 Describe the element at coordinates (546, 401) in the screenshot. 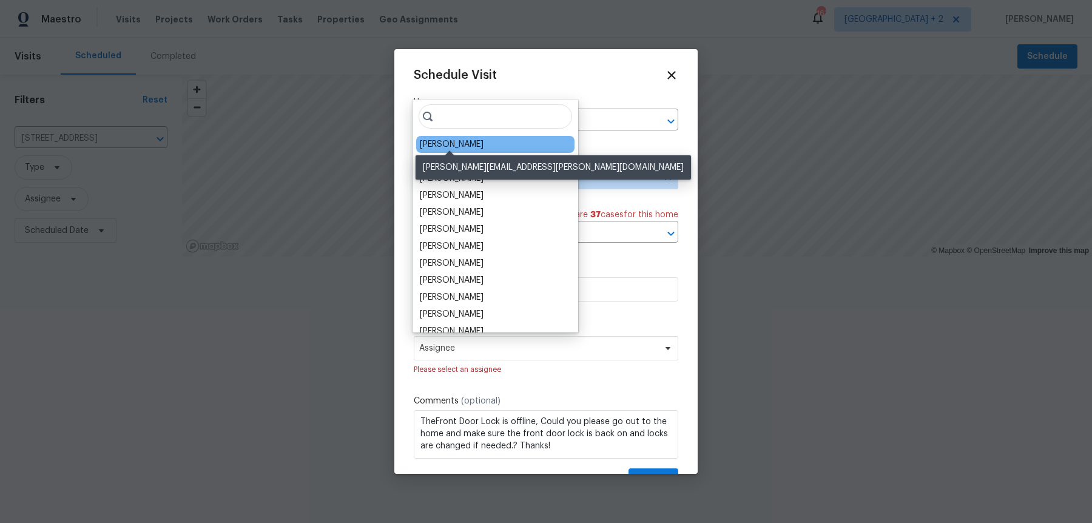

I see `label: Comments` at that location.